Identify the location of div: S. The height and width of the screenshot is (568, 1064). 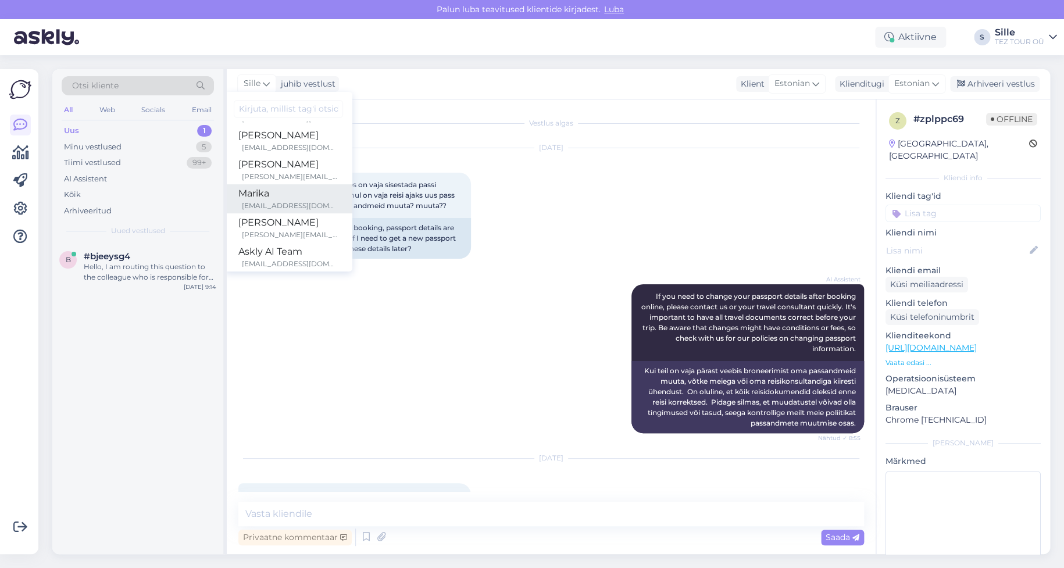
(982, 37).